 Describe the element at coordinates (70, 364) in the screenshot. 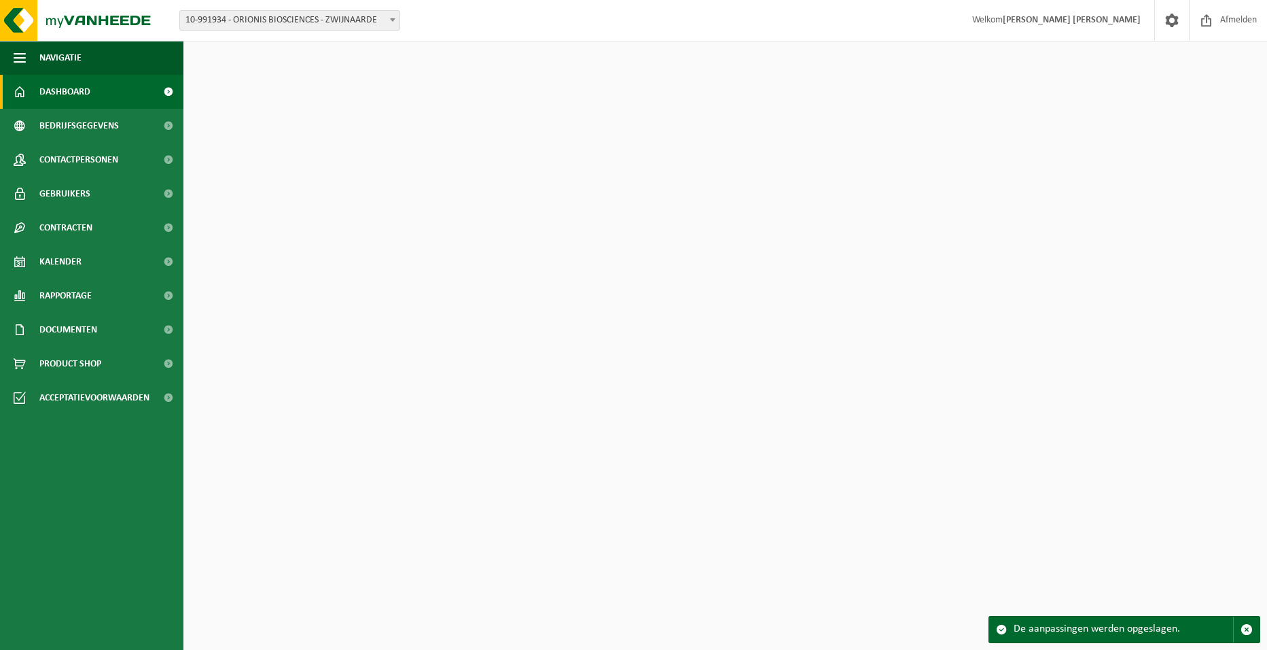

I see `span: Product Shop` at that location.